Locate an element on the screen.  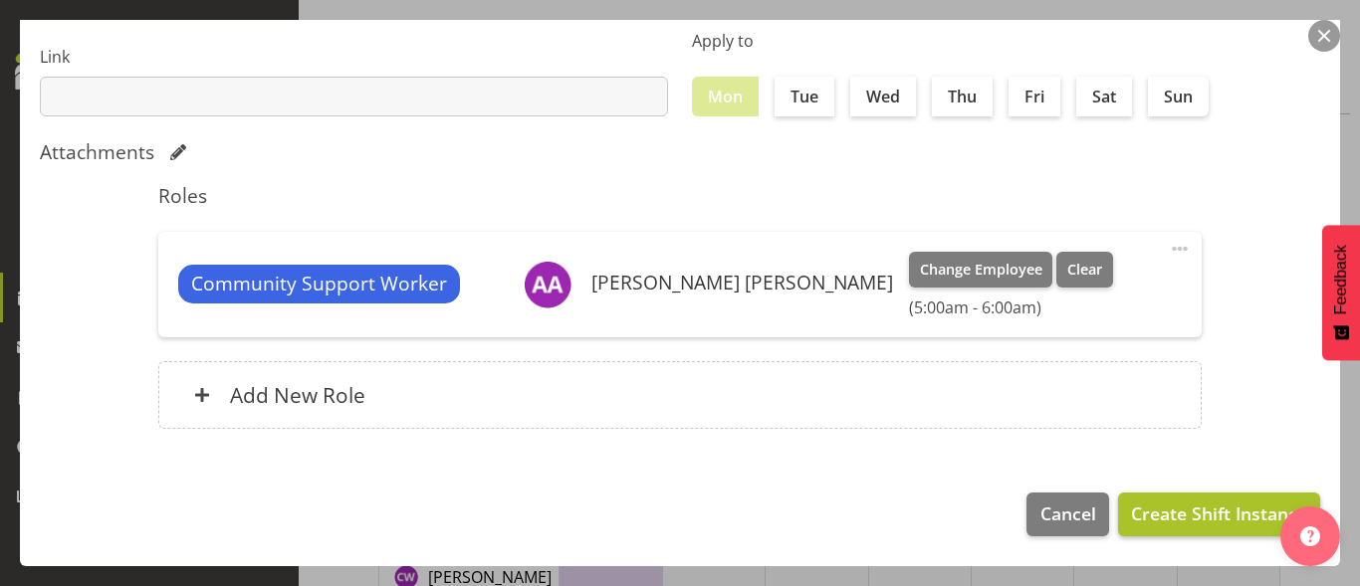
span: Cancel is located at coordinates (1068, 514).